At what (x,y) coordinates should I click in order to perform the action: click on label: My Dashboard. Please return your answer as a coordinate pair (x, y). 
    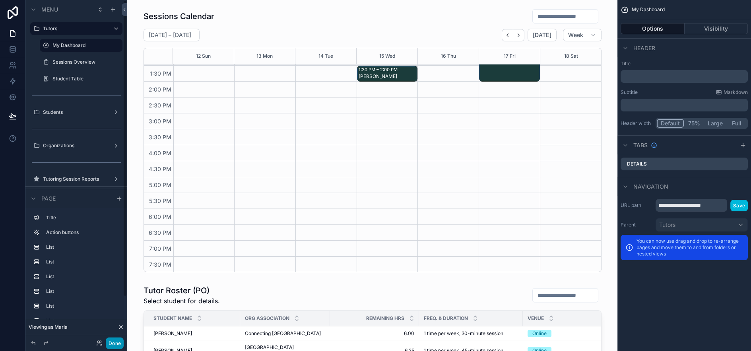
    Looking at the image, I should click on (85, 45).